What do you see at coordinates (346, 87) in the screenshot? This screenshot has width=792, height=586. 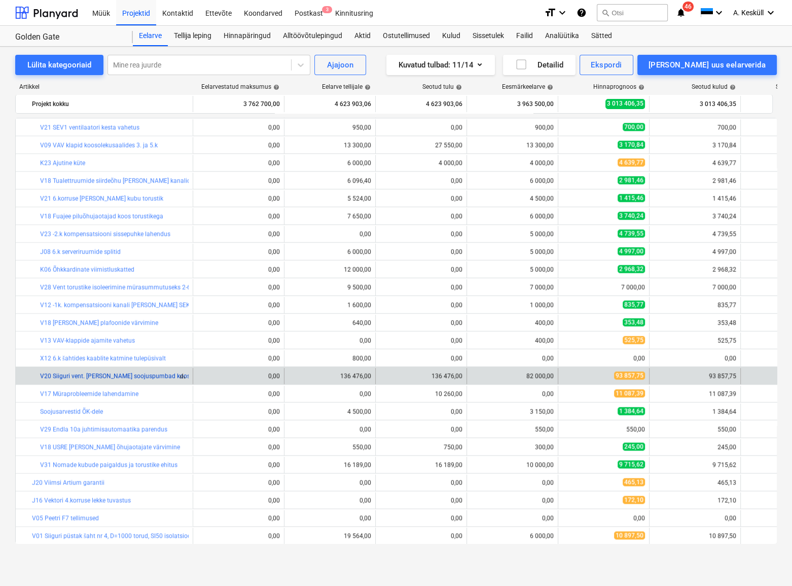 I see `div: Eelarve tellijale` at bounding box center [346, 87].